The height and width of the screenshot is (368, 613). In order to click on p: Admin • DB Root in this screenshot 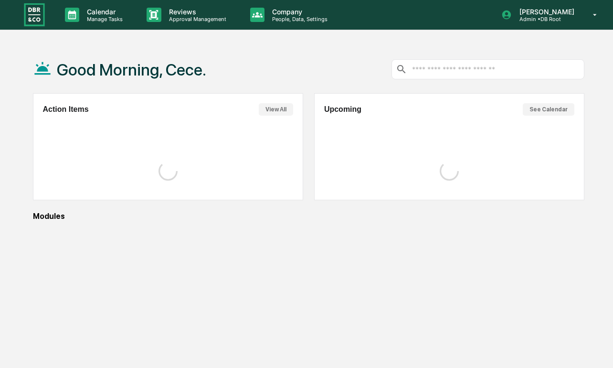, I will do `click(545, 19)`.